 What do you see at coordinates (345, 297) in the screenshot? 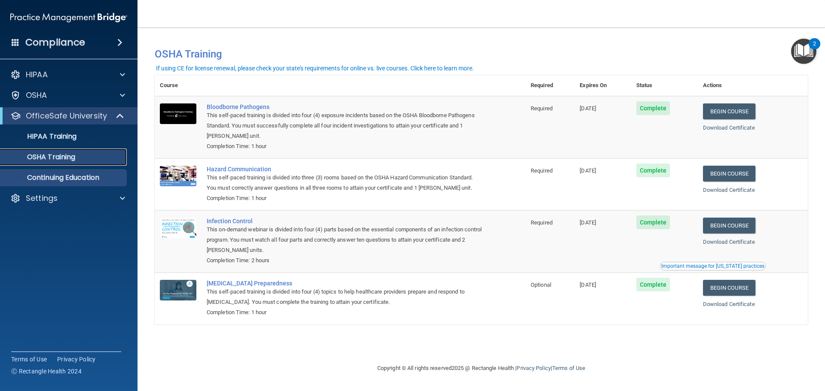
I see `div: This self-paced training is divided into four (4) topics to help healthcare providers prepare and...` at bounding box center [345, 297].